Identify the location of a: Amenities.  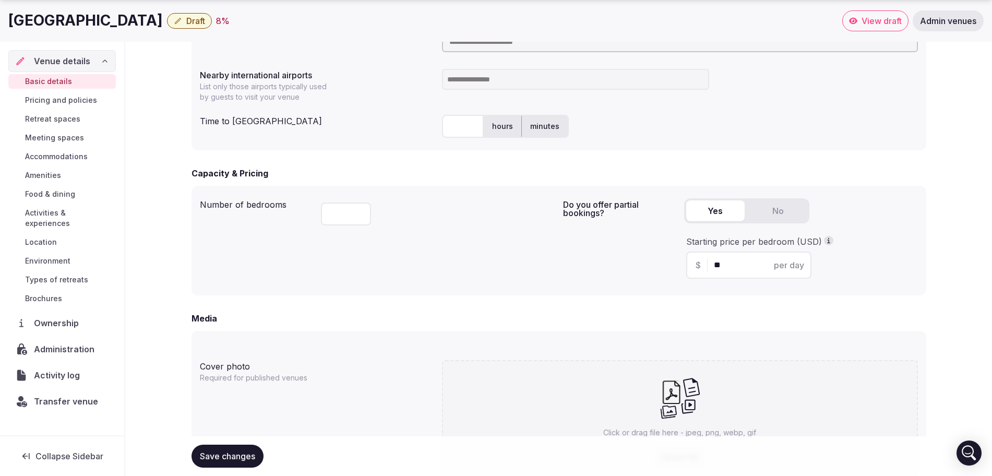
(62, 175).